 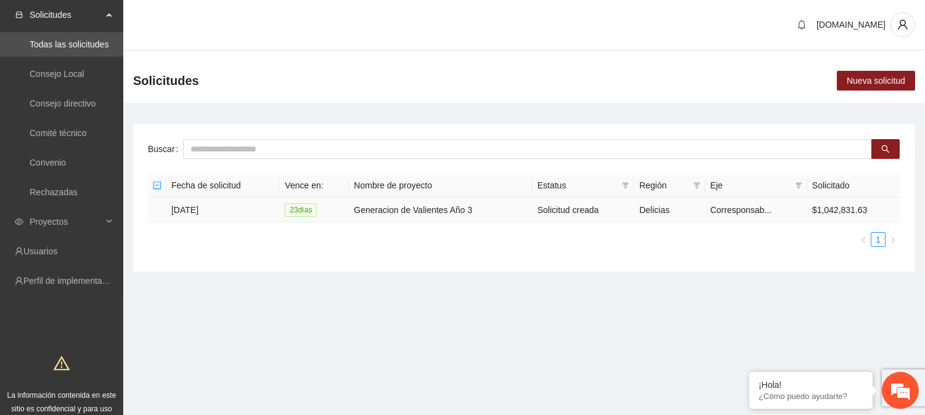 I want to click on th: Fecha de solicitud, so click(x=223, y=186).